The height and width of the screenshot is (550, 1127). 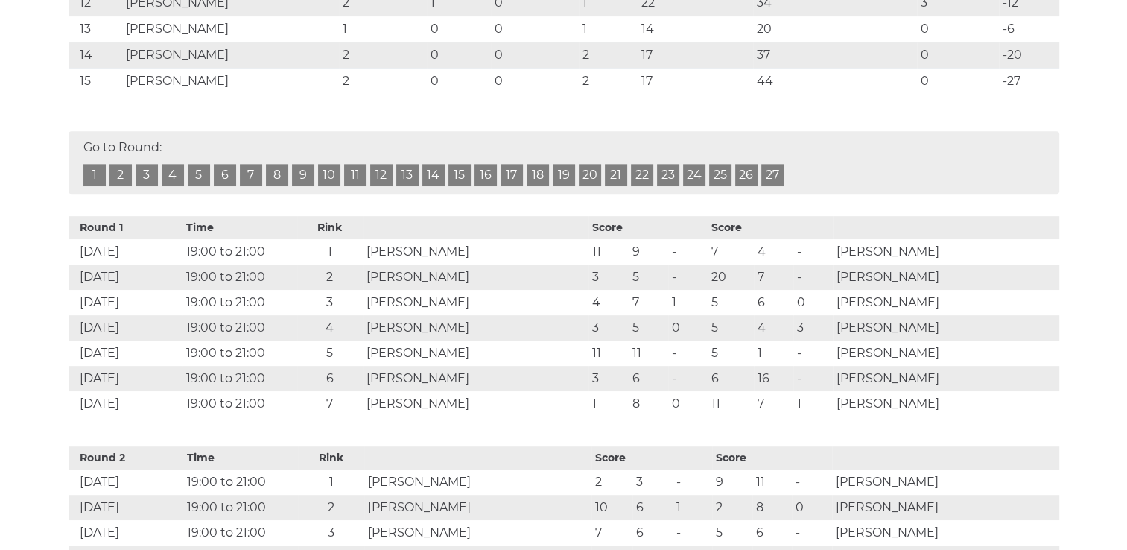 I want to click on a: 18, so click(x=538, y=175).